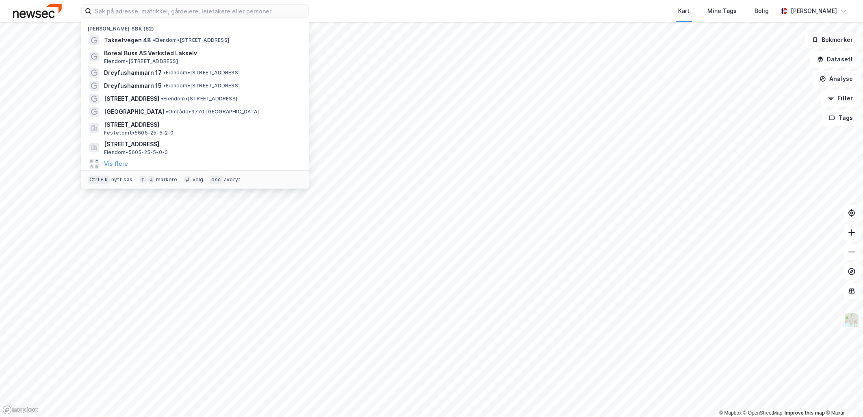 The width and height of the screenshot is (863, 417). What do you see at coordinates (762, 413) in the screenshot?
I see `a: OpenStreetMap` at bounding box center [762, 413].